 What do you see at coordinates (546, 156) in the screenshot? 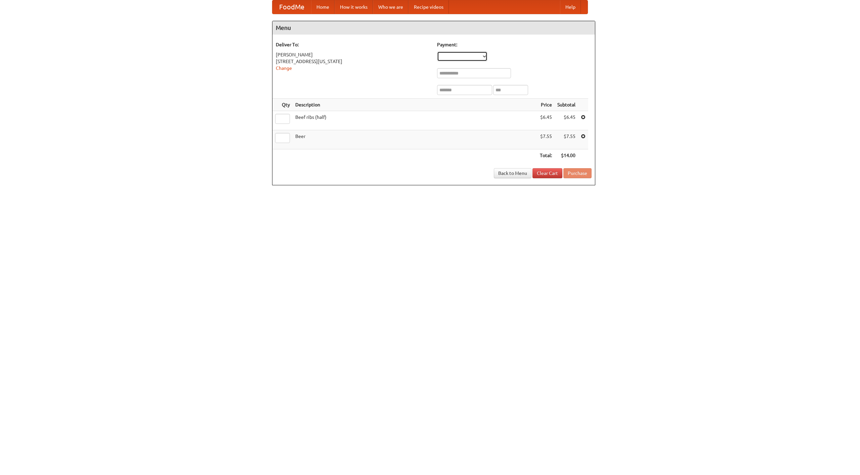
I see `th: Total:` at bounding box center [546, 156].